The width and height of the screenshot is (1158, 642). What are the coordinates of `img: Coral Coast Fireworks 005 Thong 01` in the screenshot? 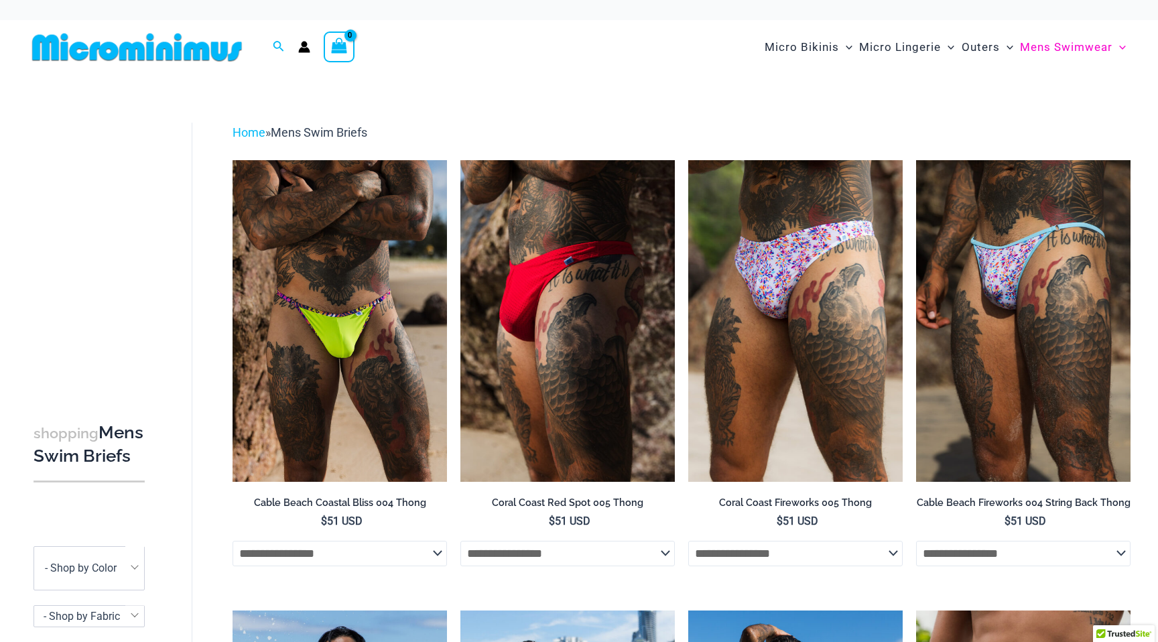 It's located at (795, 321).